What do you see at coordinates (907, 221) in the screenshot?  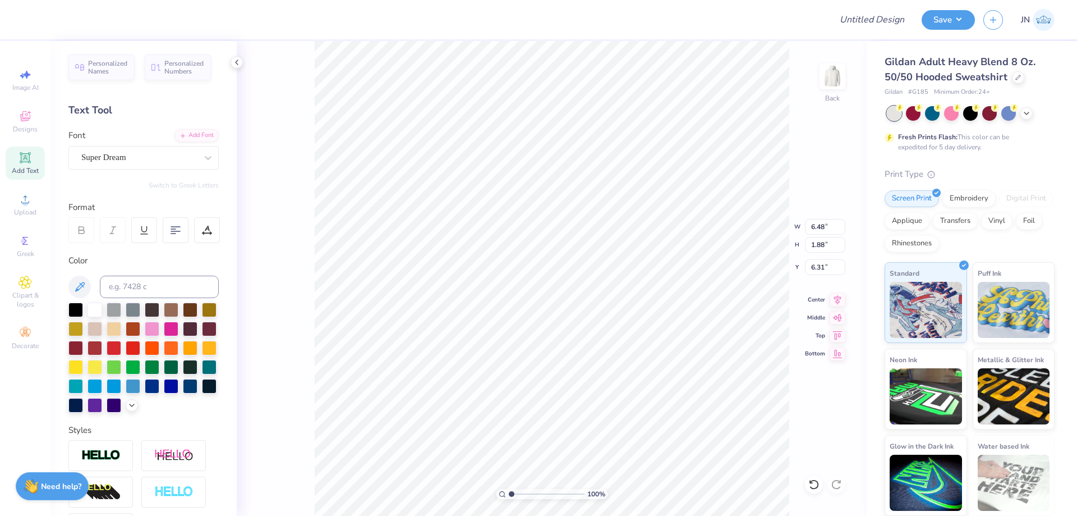 I see `div: Applique` at bounding box center [907, 221].